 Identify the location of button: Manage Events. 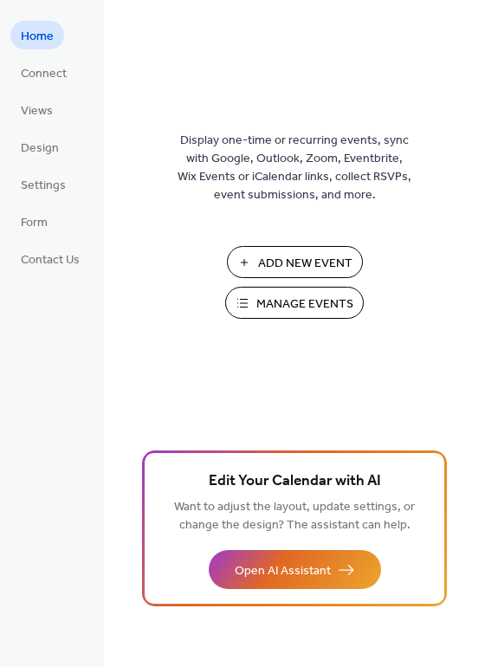
(295, 302).